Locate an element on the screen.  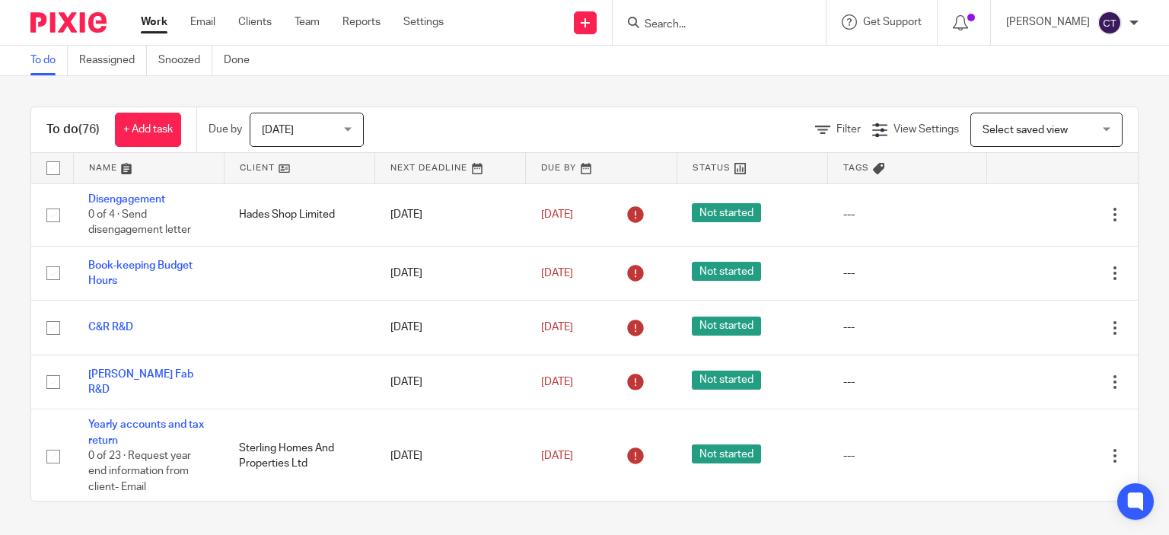
p: Due by is located at coordinates (225, 129).